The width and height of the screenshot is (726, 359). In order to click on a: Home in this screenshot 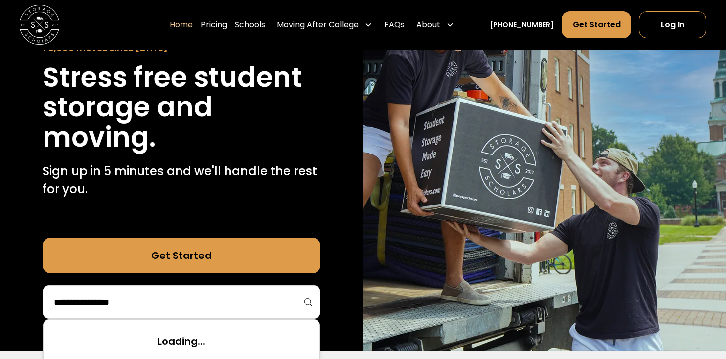, I will do `click(181, 25)`.